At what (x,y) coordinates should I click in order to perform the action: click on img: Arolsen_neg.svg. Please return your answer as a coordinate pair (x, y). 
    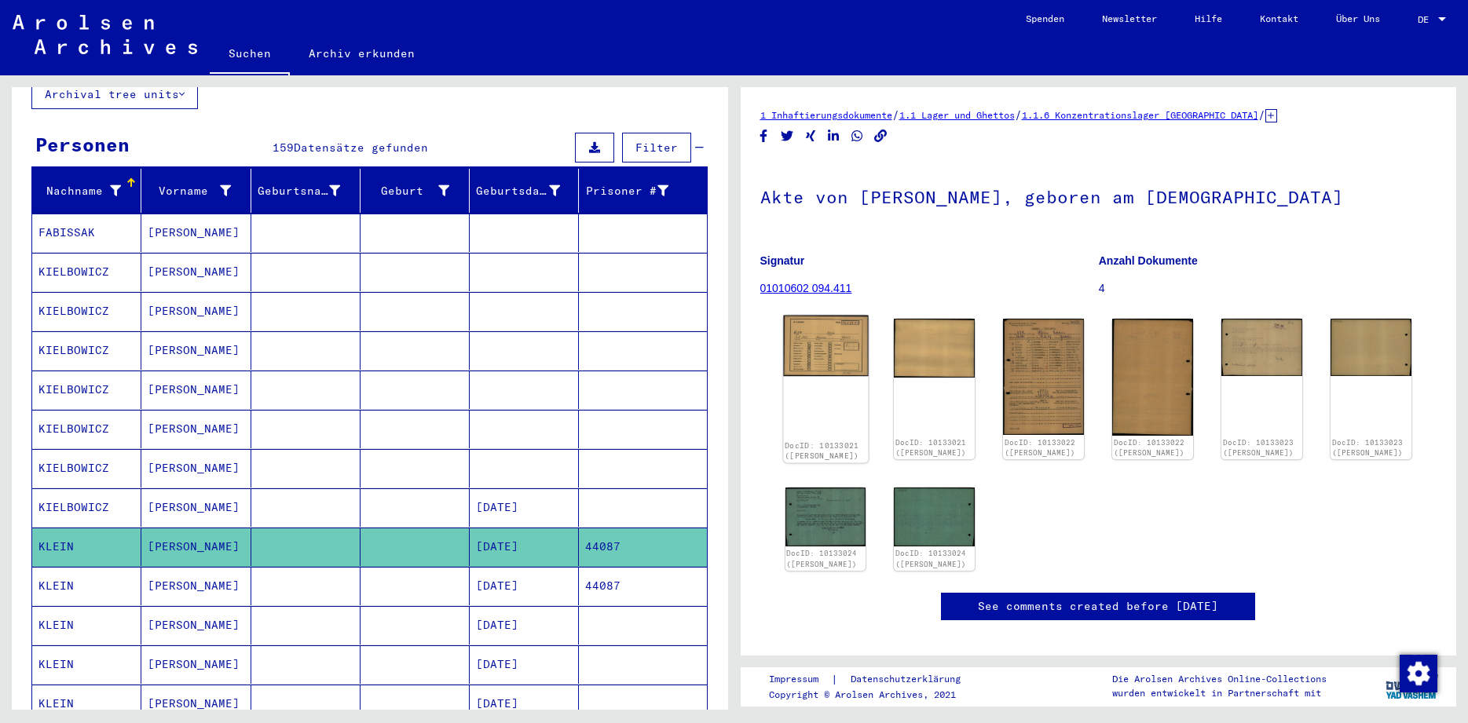
    Looking at the image, I should click on (104, 35).